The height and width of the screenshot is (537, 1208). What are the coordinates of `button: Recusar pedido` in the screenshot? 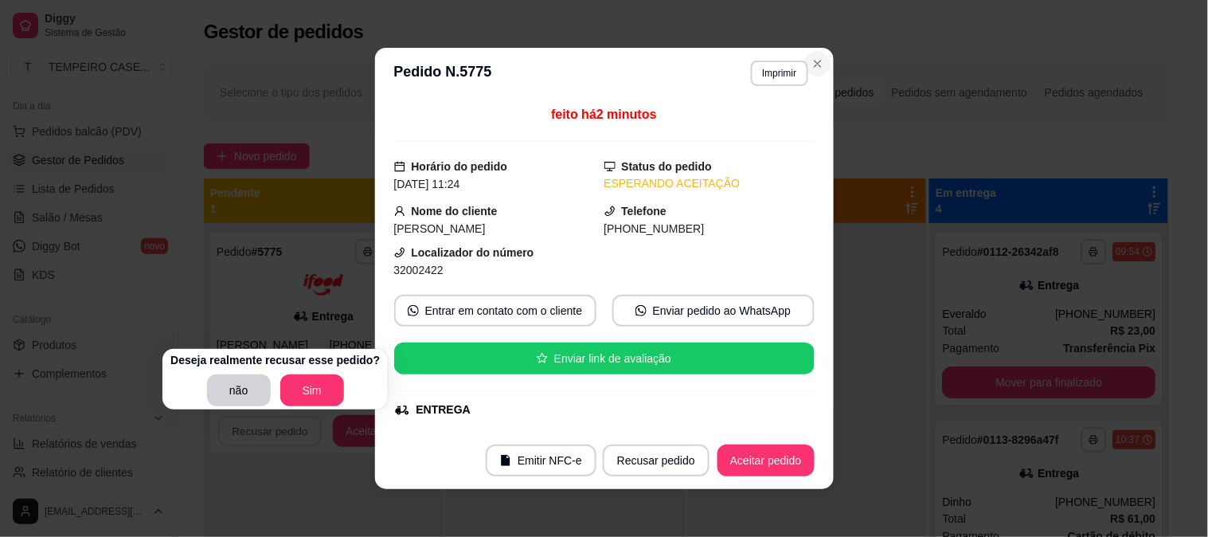 It's located at (656, 460).